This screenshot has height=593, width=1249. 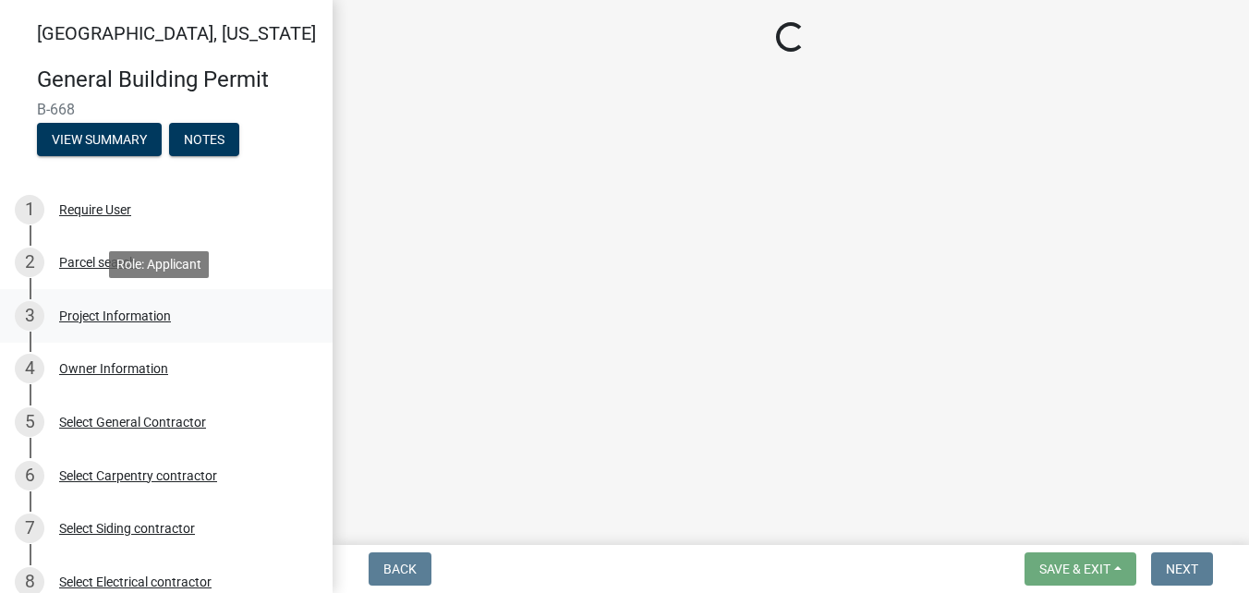 I want to click on div: Require User, so click(x=95, y=210).